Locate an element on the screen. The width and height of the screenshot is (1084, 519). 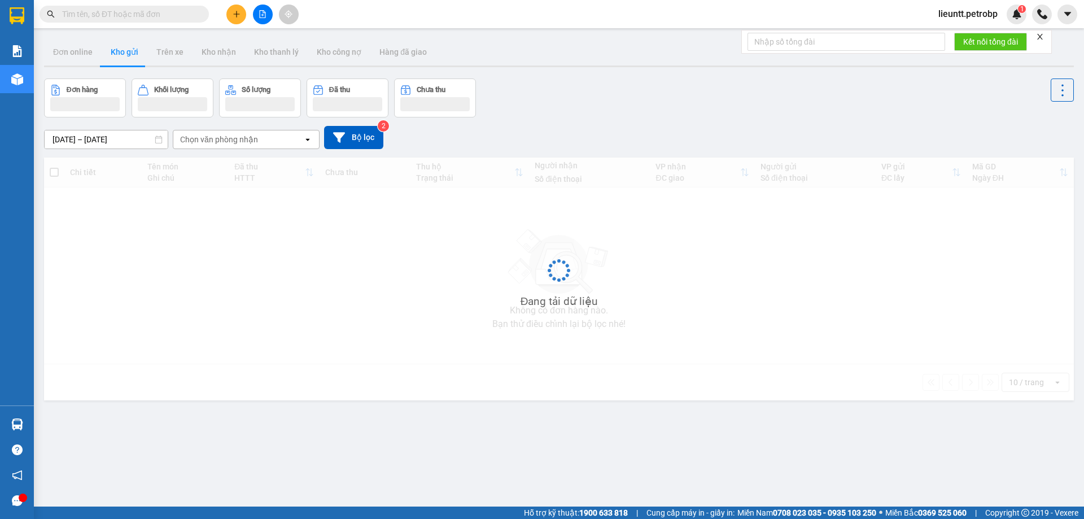
span: close is located at coordinates (1040, 37).